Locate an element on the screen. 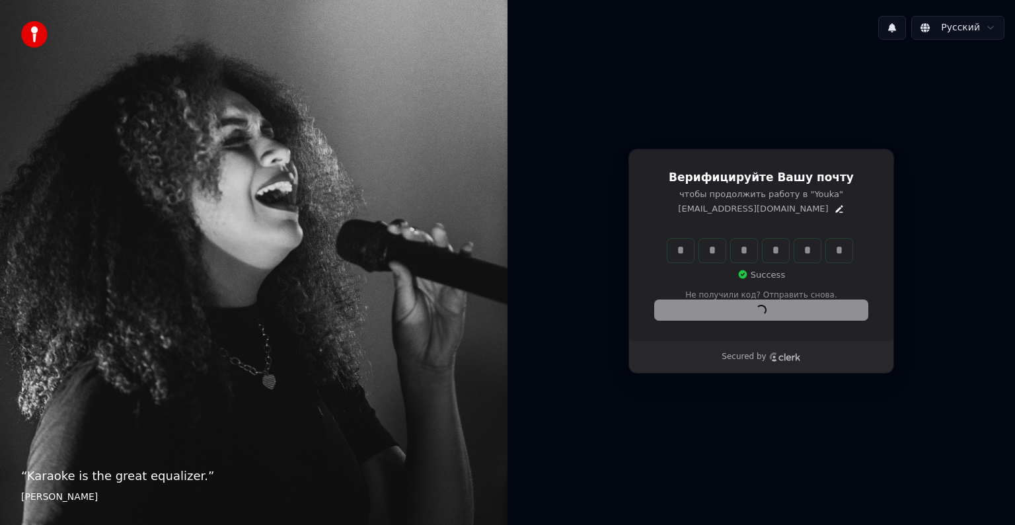 This screenshot has height=525, width=1015. p: “ Karaoke is the great equalizer. ” is located at coordinates (254, 476).